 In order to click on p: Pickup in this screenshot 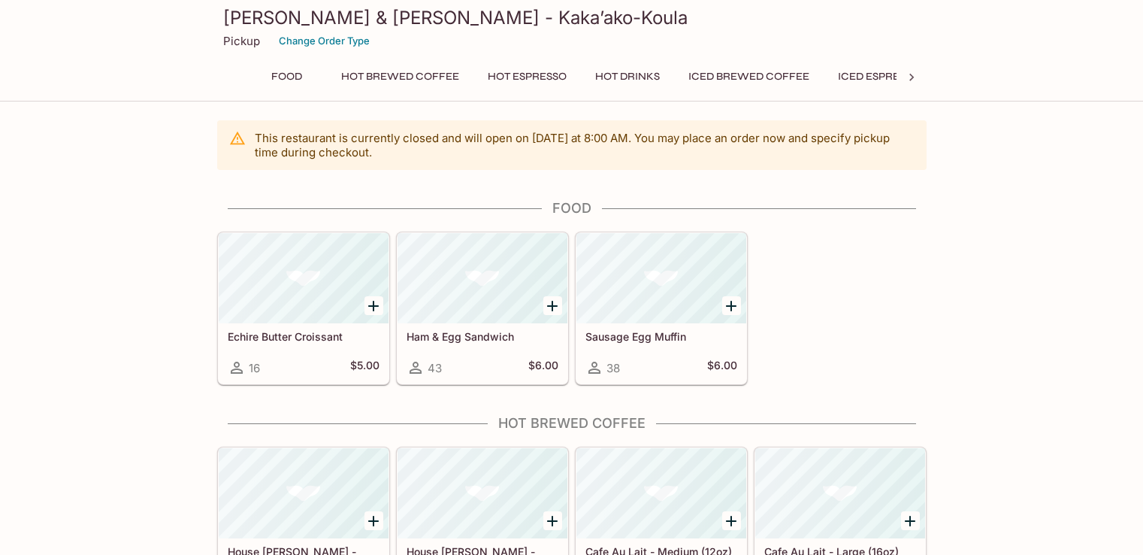, I will do `click(241, 41)`.